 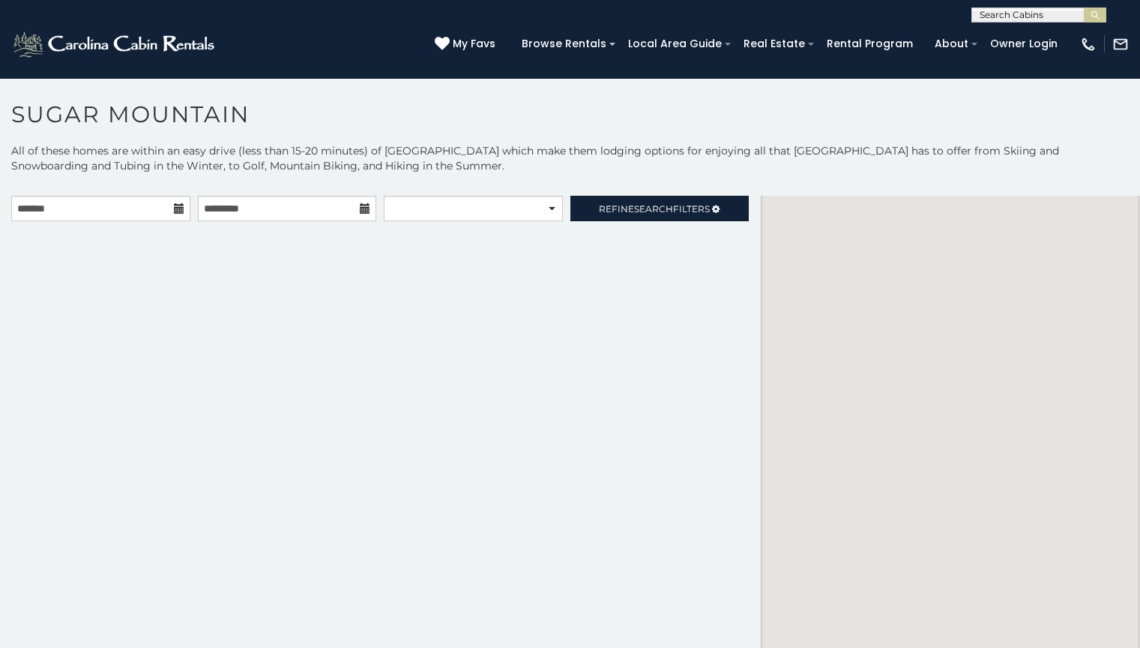 I want to click on img: phone-regular-white.png, so click(x=1088, y=44).